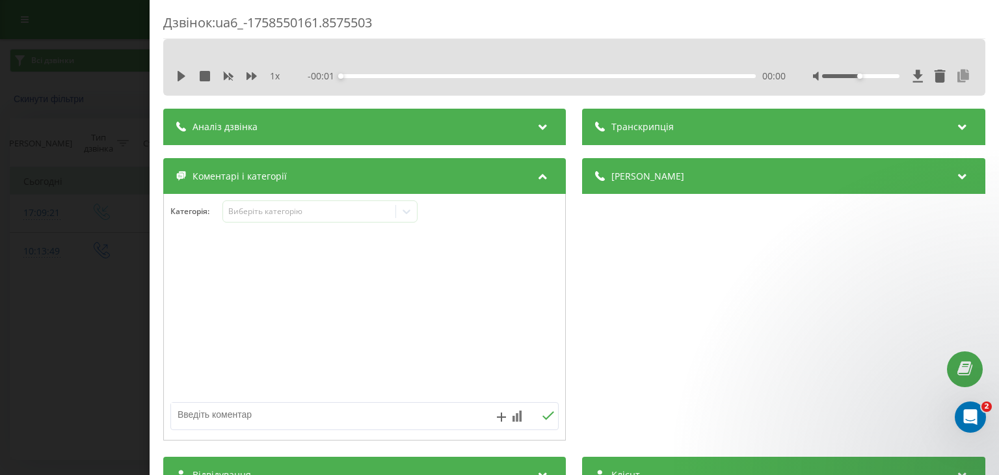 The image size is (999, 475). Describe the element at coordinates (274, 76) in the screenshot. I see `span: 1 x` at that location.